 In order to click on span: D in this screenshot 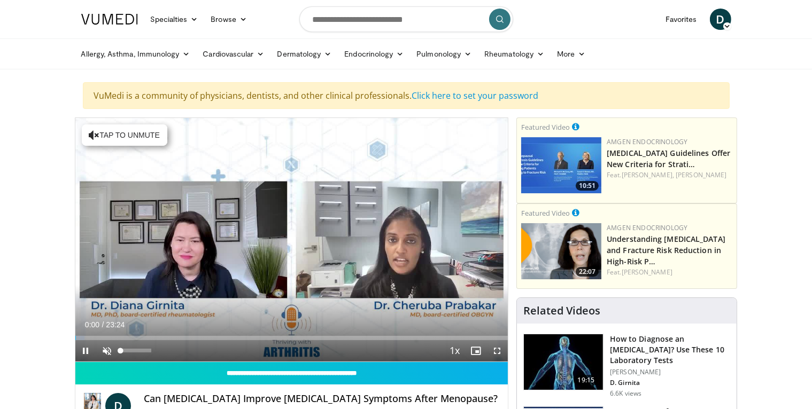, I will do `click(721, 19)`.